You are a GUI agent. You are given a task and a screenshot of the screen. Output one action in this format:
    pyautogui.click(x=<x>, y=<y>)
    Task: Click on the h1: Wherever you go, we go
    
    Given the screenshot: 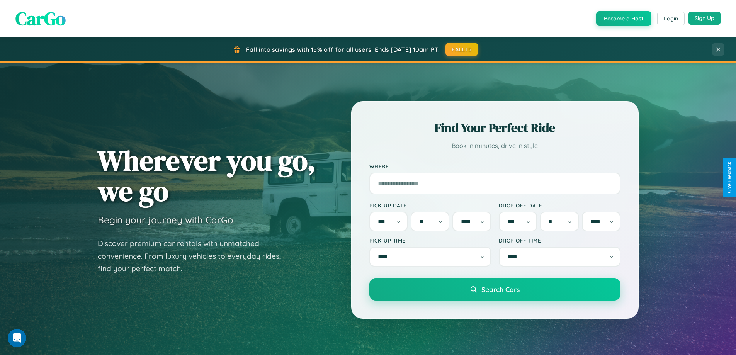 What is the action you would take?
    pyautogui.click(x=207, y=176)
    